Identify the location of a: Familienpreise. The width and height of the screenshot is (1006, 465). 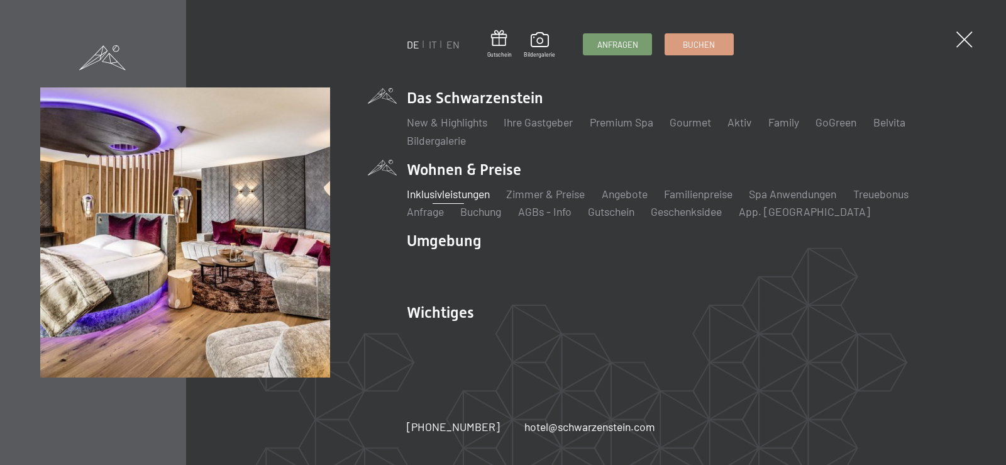
(698, 194).